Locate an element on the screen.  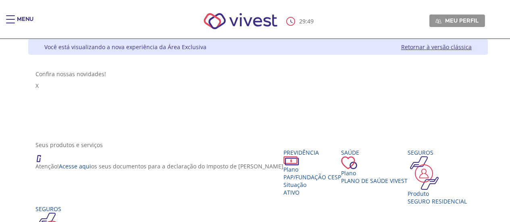
img: Vivest is located at coordinates (240, 21).